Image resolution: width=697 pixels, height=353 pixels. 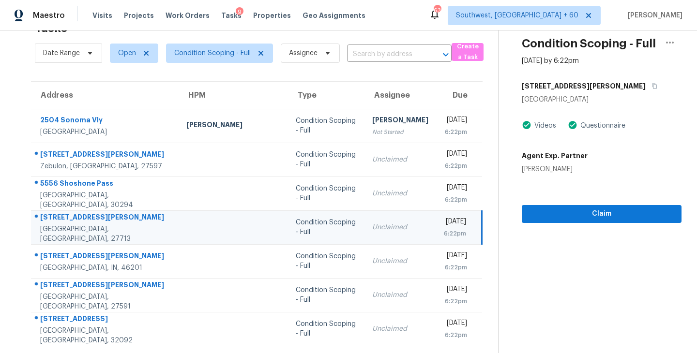 I want to click on button: Copy Address, so click(x=652, y=86).